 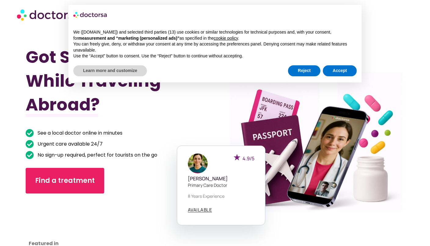 I want to click on img: logo, so click(x=90, y=15).